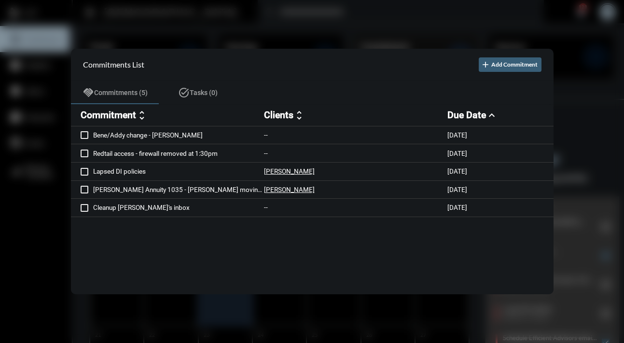  I want to click on button: Add Commitment, so click(511, 65).